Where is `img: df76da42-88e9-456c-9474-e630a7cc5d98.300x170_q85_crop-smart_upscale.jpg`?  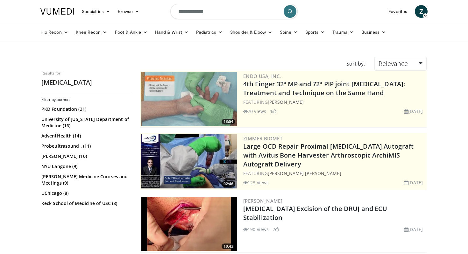 img: df76da42-88e9-456c-9474-e630a7cc5d98.300x170_q85_crop-smart_upscale.jpg is located at coordinates (189, 99).